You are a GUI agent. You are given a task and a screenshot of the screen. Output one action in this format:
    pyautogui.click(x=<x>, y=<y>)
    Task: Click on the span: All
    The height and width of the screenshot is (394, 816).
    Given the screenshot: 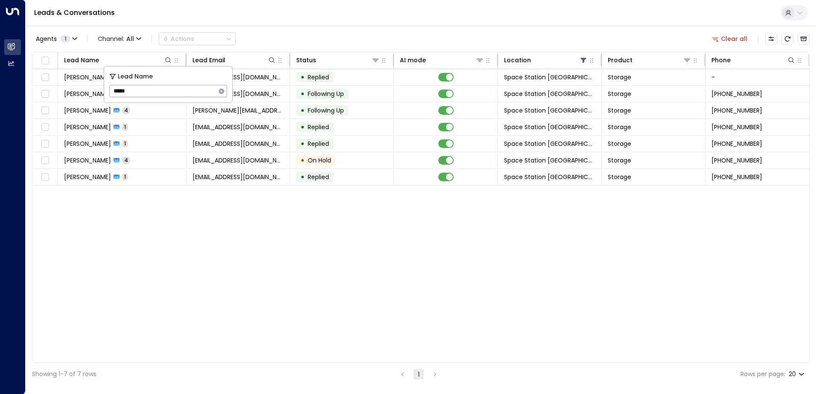 What is the action you would take?
    pyautogui.click(x=130, y=39)
    